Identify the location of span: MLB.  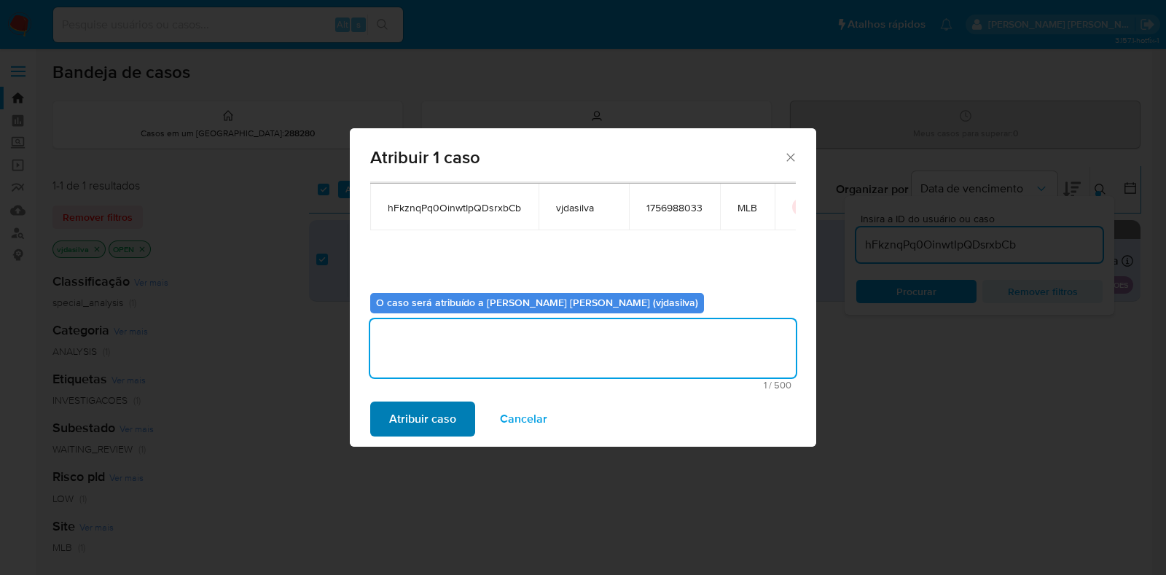
(747, 208).